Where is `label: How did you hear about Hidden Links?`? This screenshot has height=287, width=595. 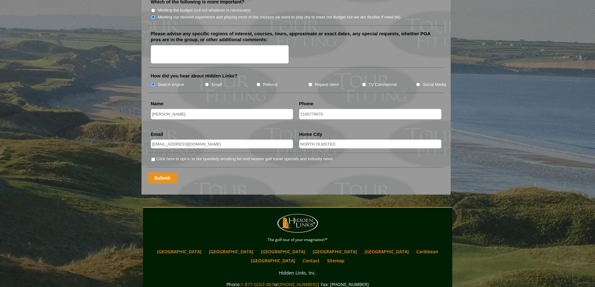 label: How did you hear about Hidden Links? is located at coordinates (194, 76).